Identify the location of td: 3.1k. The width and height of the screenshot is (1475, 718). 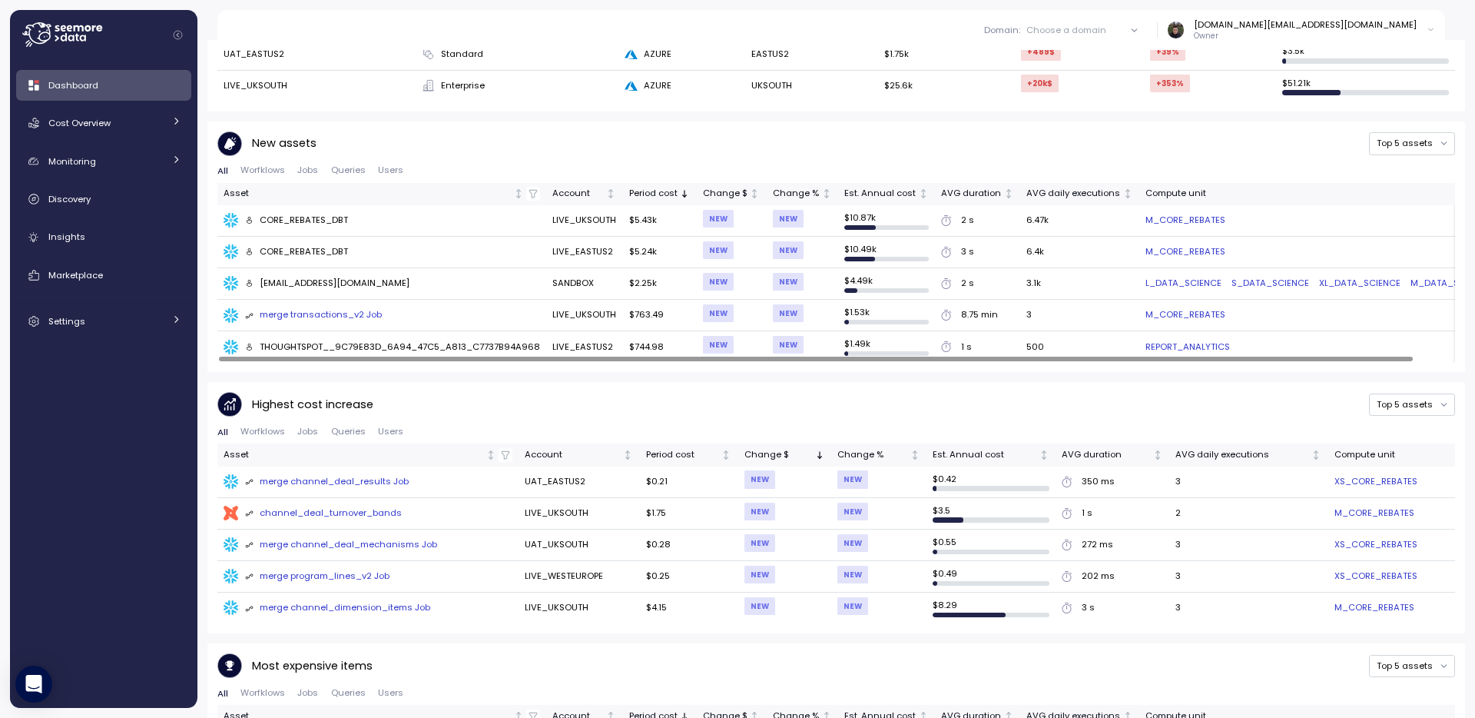
(1080, 284).